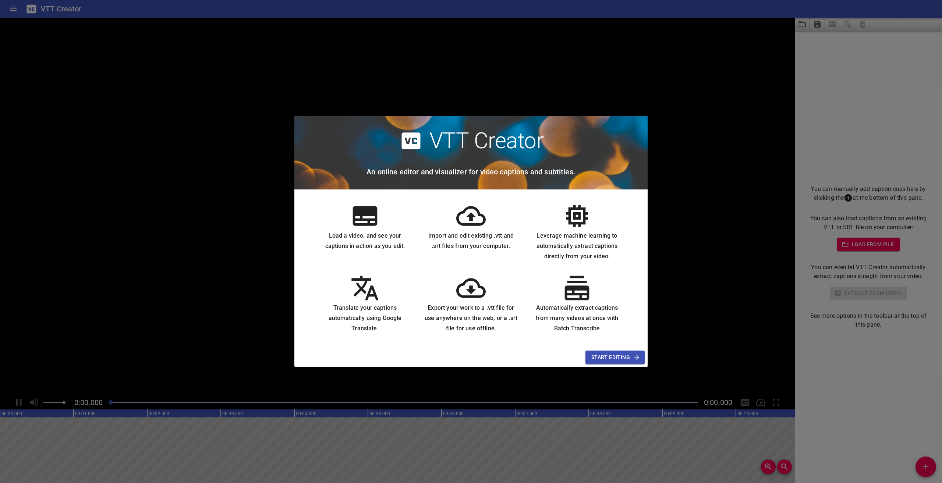  I want to click on h2: VTT Creator, so click(486, 141).